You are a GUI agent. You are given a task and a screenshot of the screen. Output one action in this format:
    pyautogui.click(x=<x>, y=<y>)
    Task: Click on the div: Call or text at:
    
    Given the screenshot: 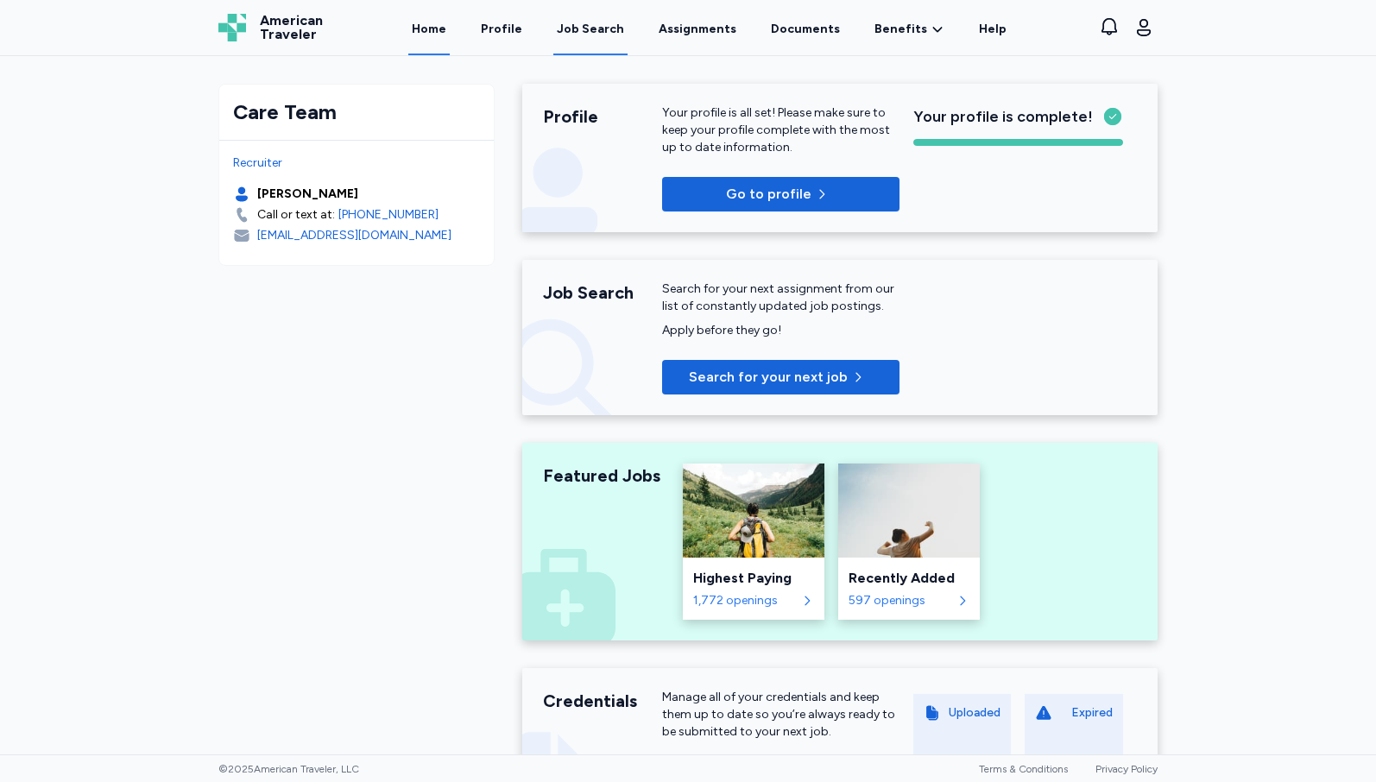 What is the action you would take?
    pyautogui.click(x=296, y=215)
    